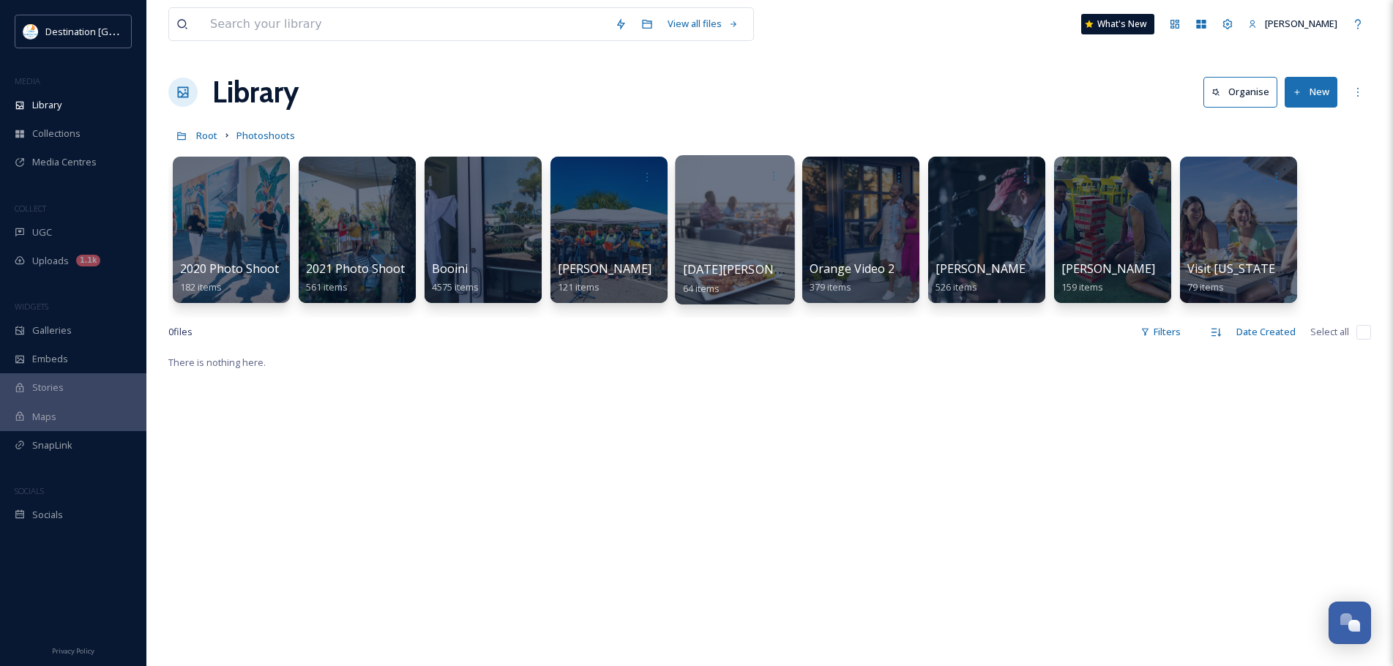 This screenshot has height=666, width=1393. What do you see at coordinates (255, 92) in the screenshot?
I see `h1: Library` at bounding box center [255, 92].